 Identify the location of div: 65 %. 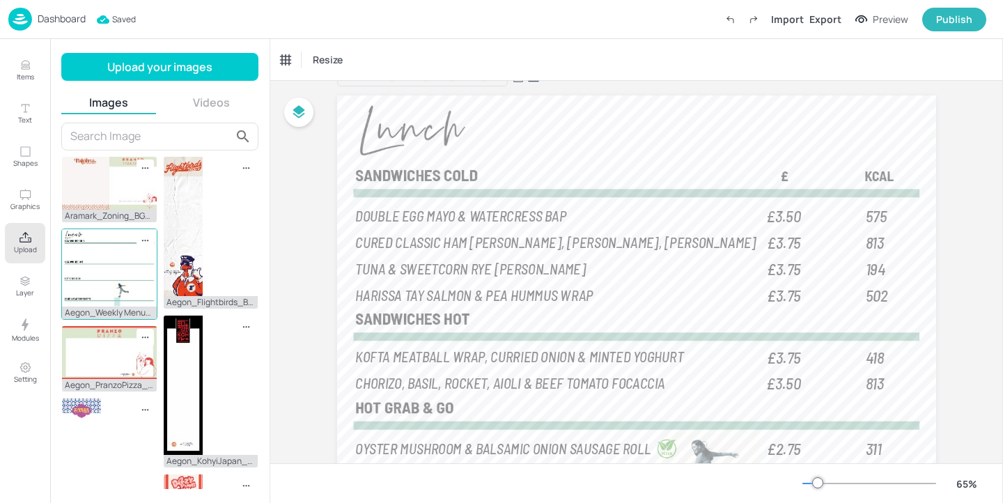
(966, 483).